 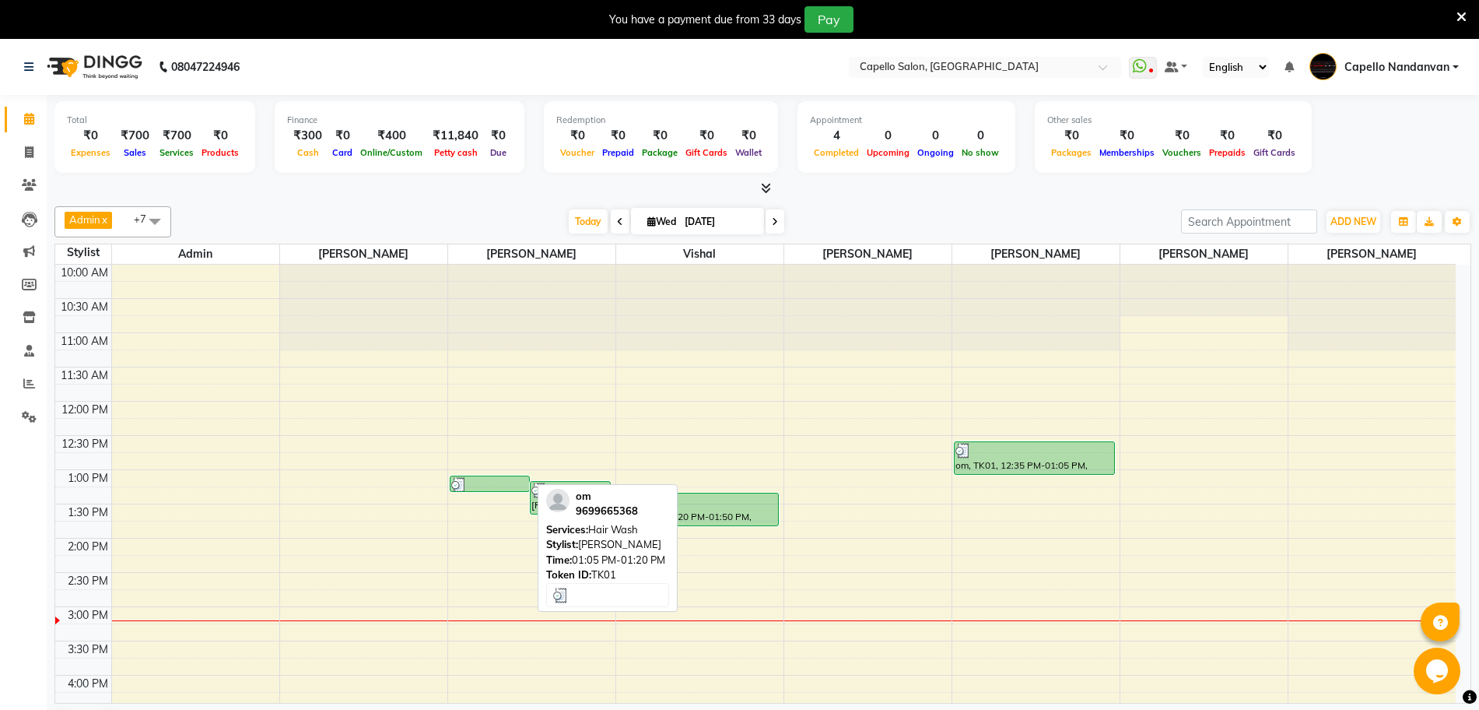 What do you see at coordinates (88, 649) in the screenshot?
I see `div: 3:30 PM` at bounding box center [88, 649].